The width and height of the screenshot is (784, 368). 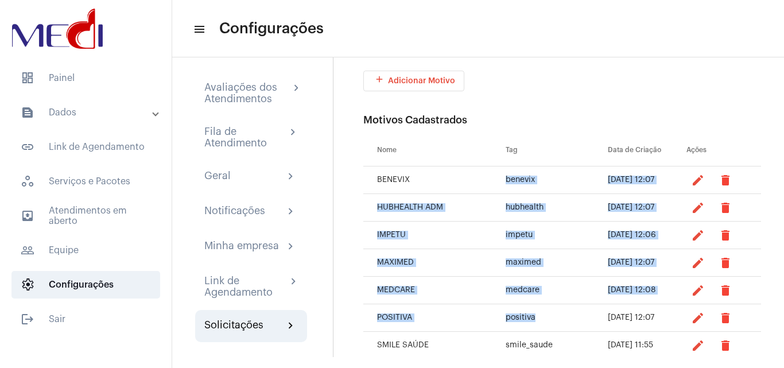 I want to click on span: Atendimentos em aberto, so click(x=85, y=216).